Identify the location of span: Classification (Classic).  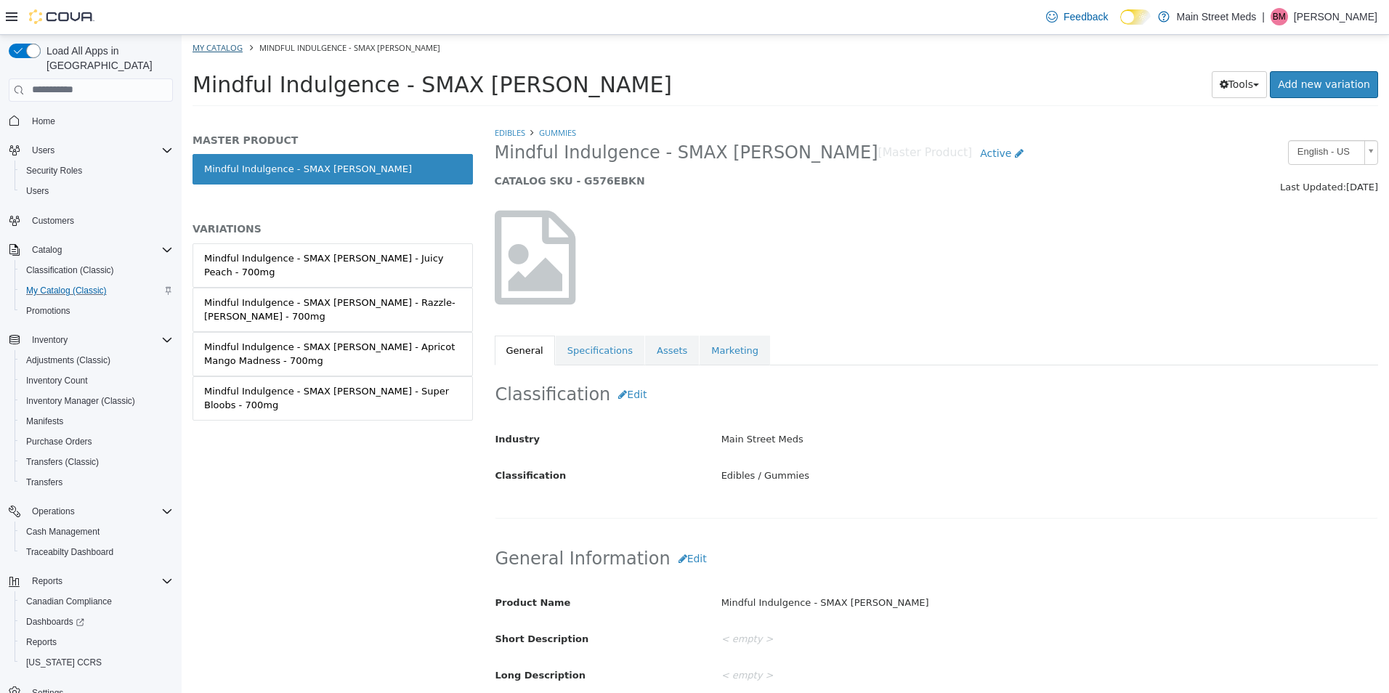
(70, 270).